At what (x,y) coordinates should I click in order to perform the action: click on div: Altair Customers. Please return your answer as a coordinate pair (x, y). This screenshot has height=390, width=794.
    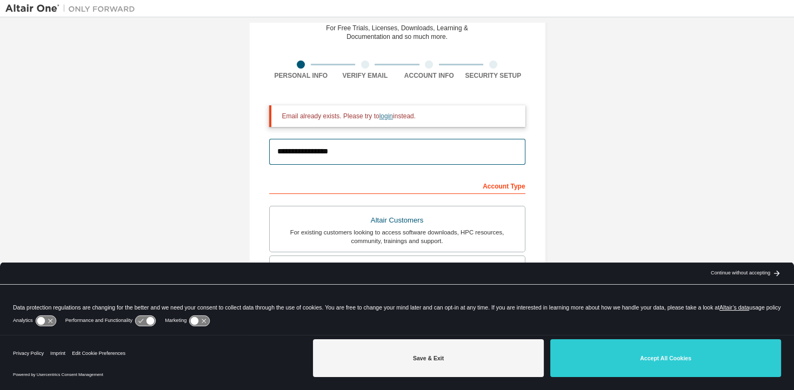
    Looking at the image, I should click on (397, 221).